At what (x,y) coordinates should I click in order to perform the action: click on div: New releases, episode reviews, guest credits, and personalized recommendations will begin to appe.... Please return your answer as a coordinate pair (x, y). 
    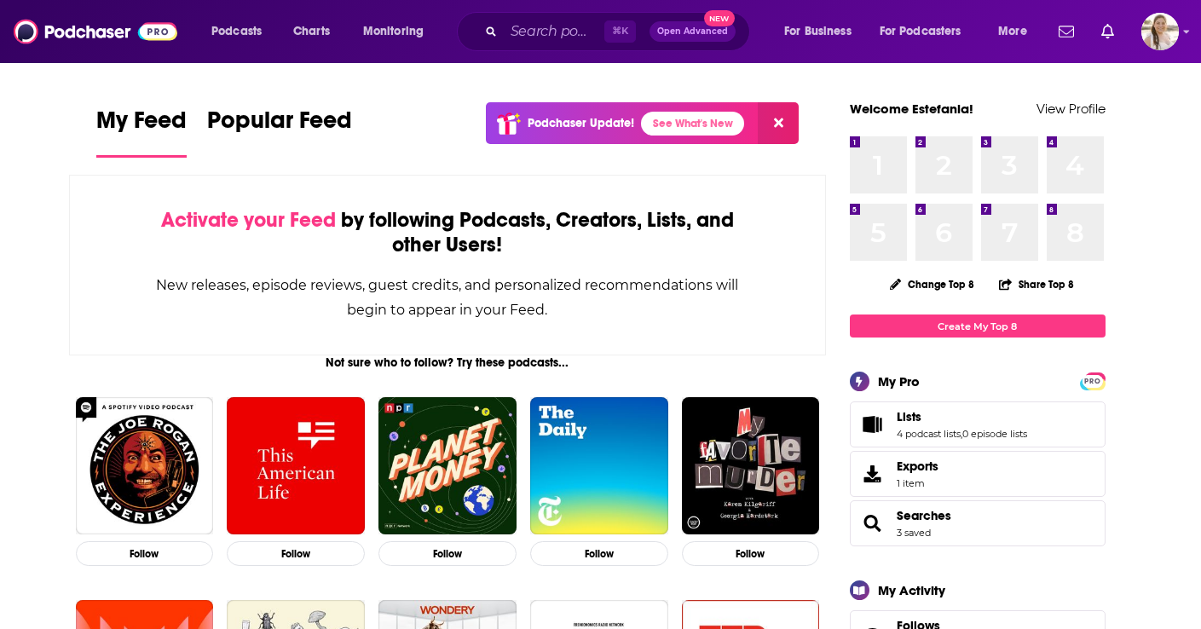
    Looking at the image, I should click on (448, 298).